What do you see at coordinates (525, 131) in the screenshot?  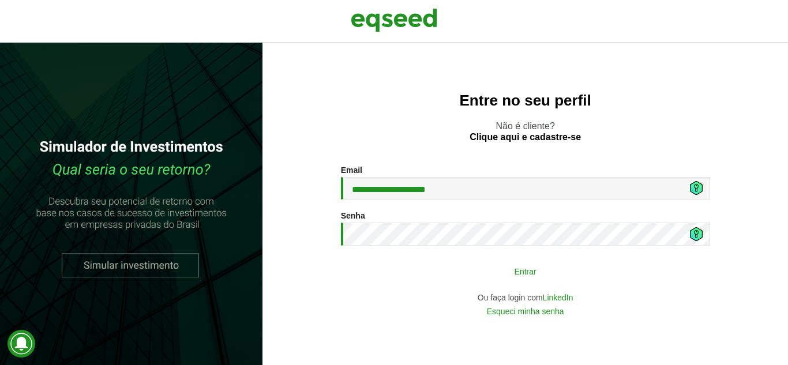 I see `p: Não é cliente?` at bounding box center [525, 131].